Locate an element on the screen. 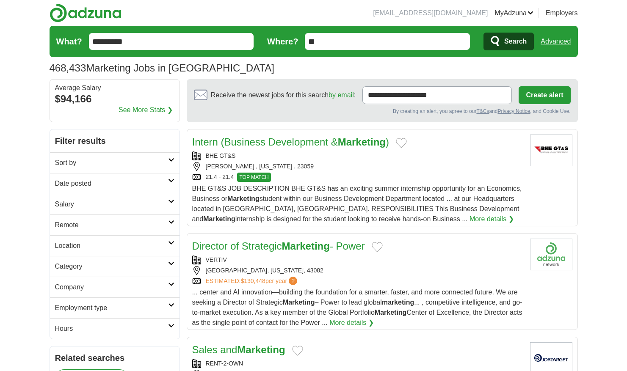 This screenshot has width=627, height=371. h2: Remote is located at coordinates (111, 225).